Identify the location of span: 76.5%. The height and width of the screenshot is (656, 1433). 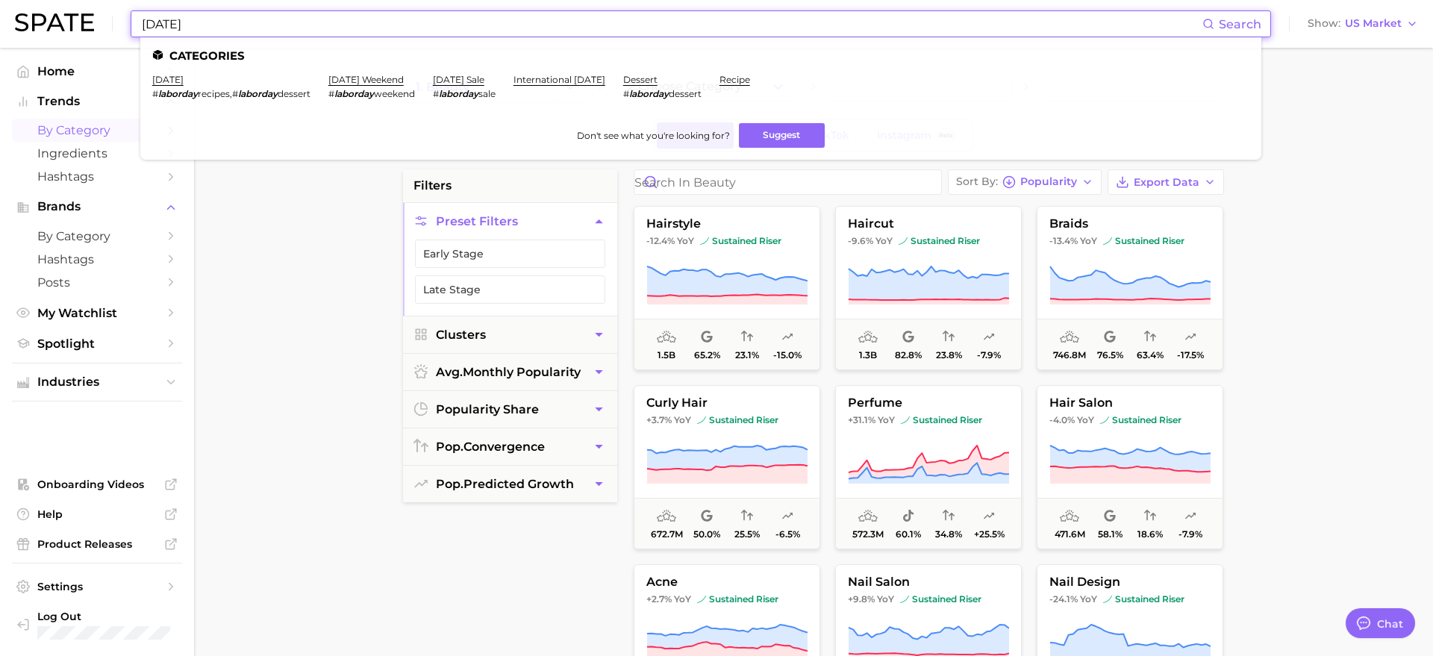
(1110, 355).